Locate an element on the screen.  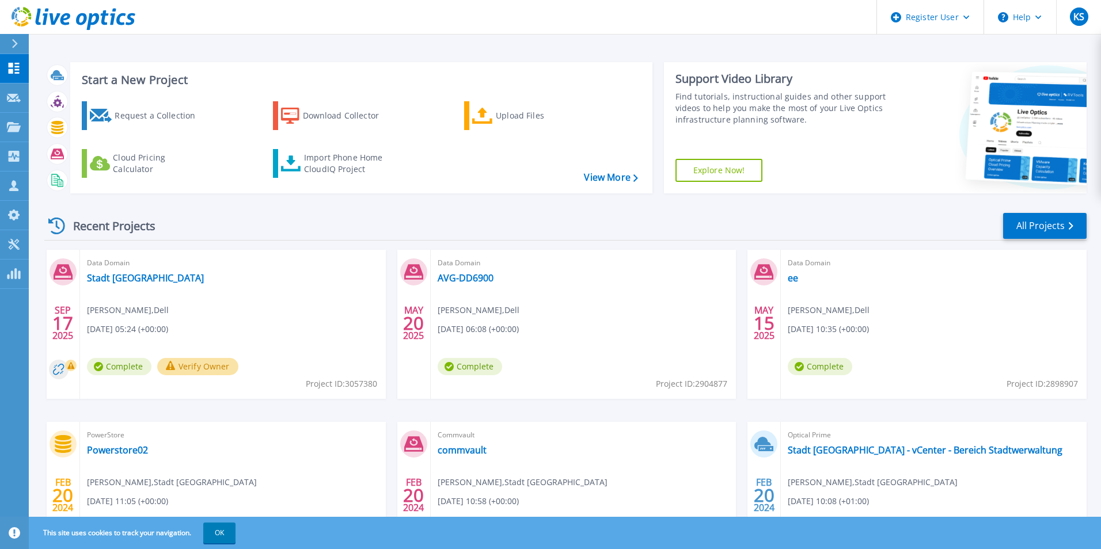
div: Request a Collection is located at coordinates (161, 116).